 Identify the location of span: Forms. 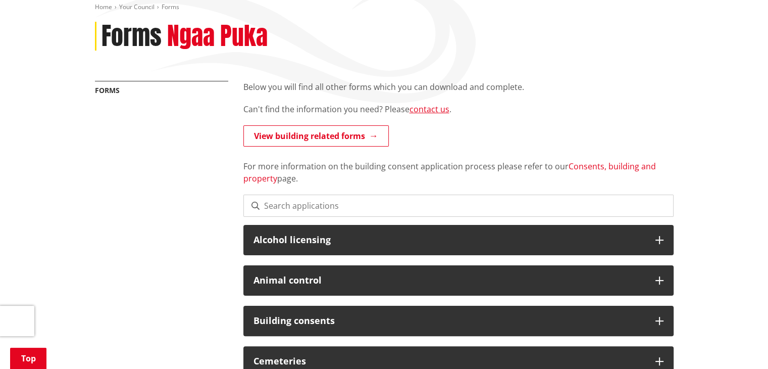
(170, 7).